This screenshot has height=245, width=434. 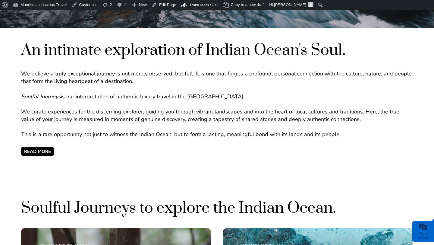 What do you see at coordinates (217, 134) in the screenshot?
I see `p: This is a rare opportunity not just to witness the Indian Ocean, but to form a lasting, meaningfu...` at bounding box center [217, 134].